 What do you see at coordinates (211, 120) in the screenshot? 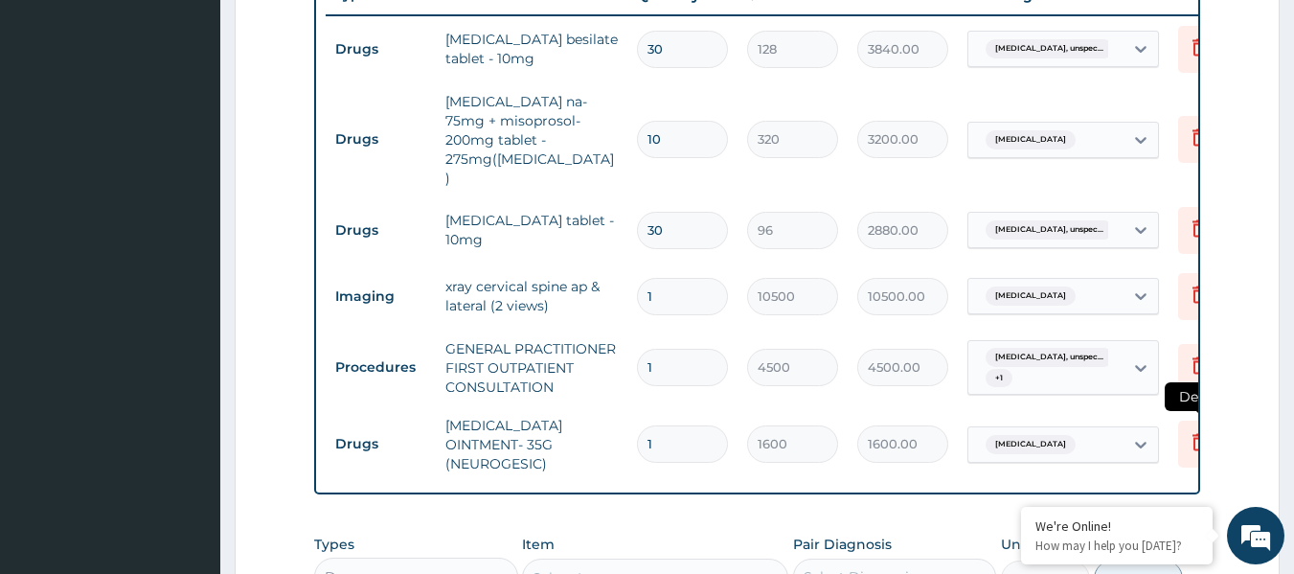
I see `div: Chat with us now` at bounding box center [211, 120].